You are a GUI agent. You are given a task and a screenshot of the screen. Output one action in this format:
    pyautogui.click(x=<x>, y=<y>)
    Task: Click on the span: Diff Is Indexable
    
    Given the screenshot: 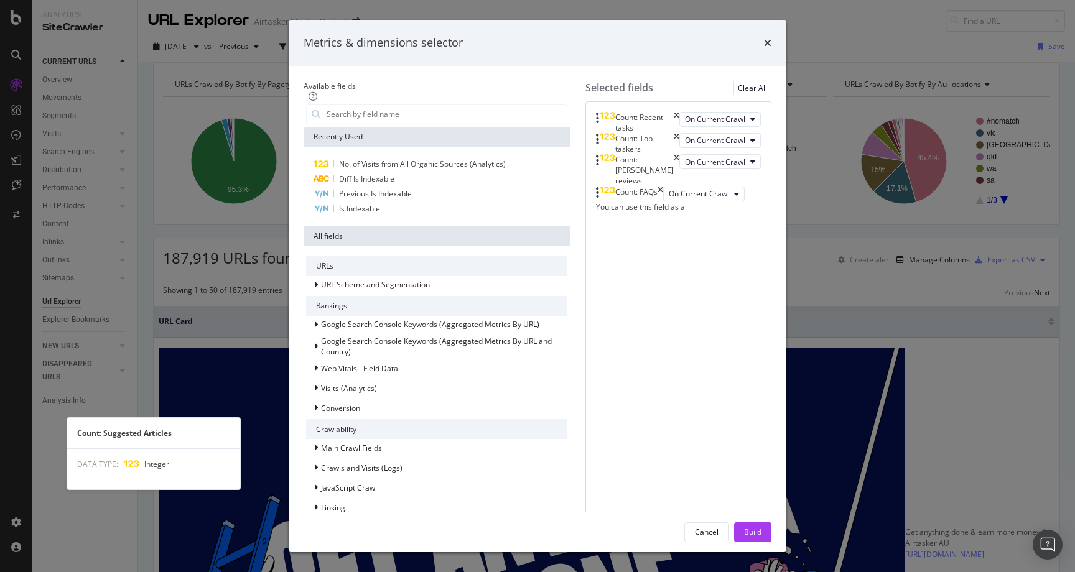 What is the action you would take?
    pyautogui.click(x=366, y=179)
    